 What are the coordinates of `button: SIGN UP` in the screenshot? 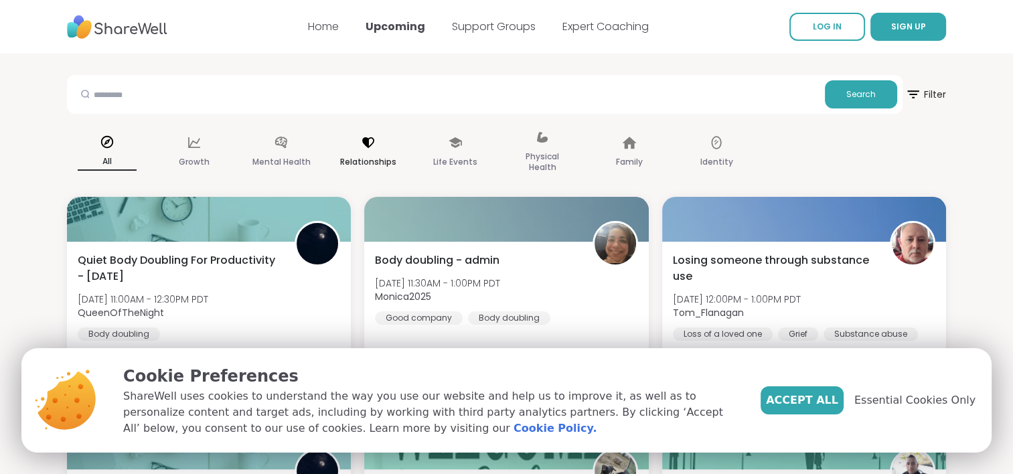 It's located at (907, 27).